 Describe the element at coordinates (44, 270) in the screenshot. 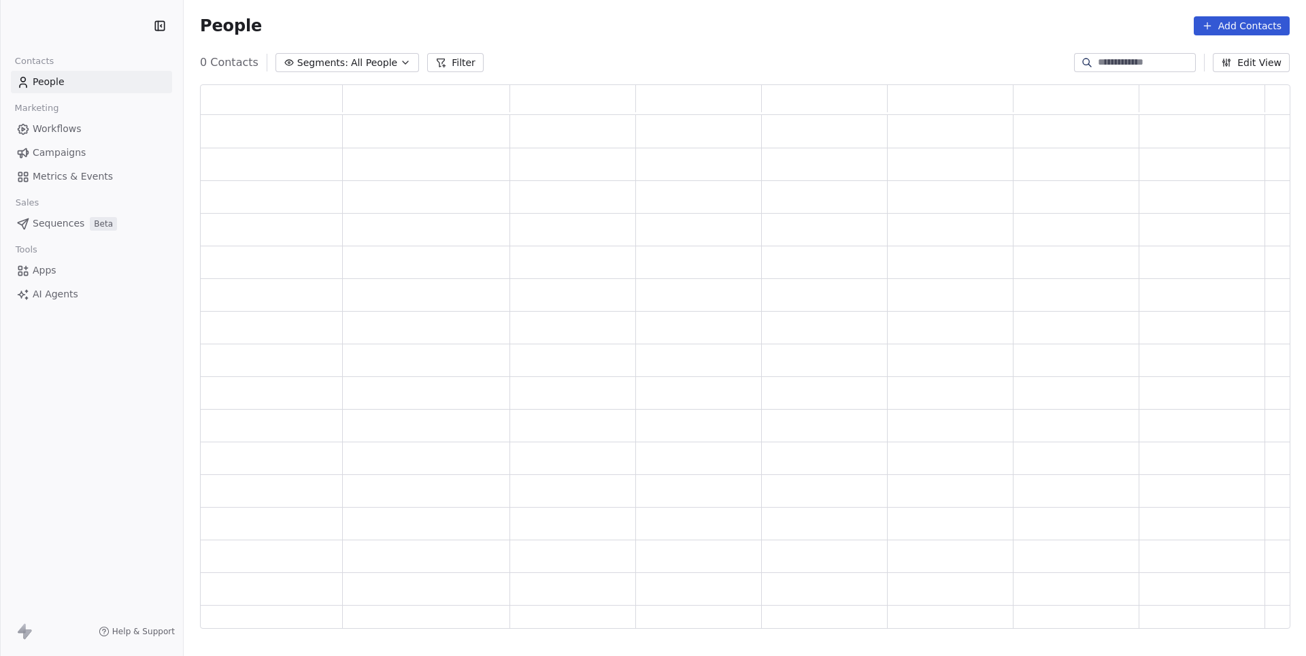

I see `span: Apps` at that location.